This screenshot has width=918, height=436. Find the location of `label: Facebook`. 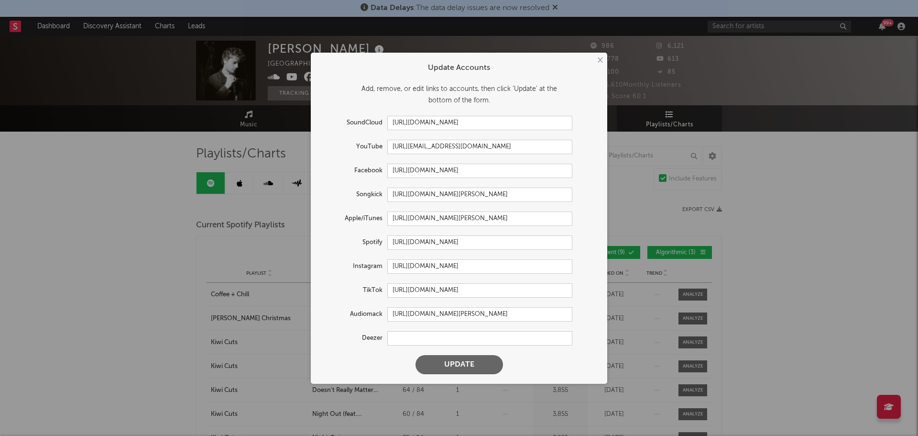

label: Facebook is located at coordinates (354, 171).